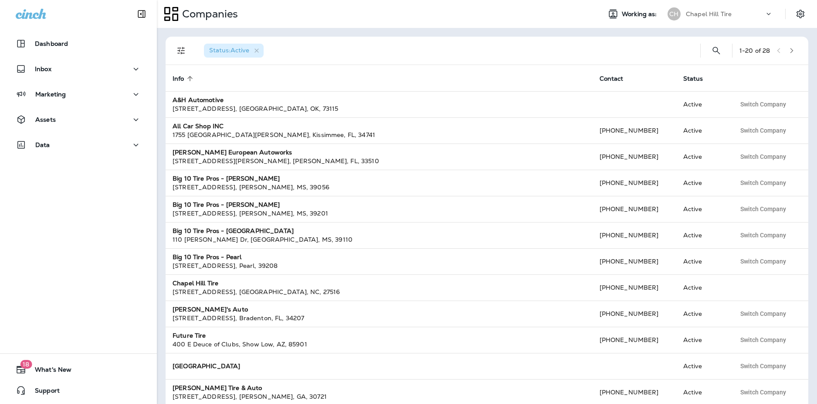 Image resolution: width=817 pixels, height=404 pixels. What do you see at coordinates (717, 51) in the screenshot?
I see `button: Search Companies` at bounding box center [717, 51].